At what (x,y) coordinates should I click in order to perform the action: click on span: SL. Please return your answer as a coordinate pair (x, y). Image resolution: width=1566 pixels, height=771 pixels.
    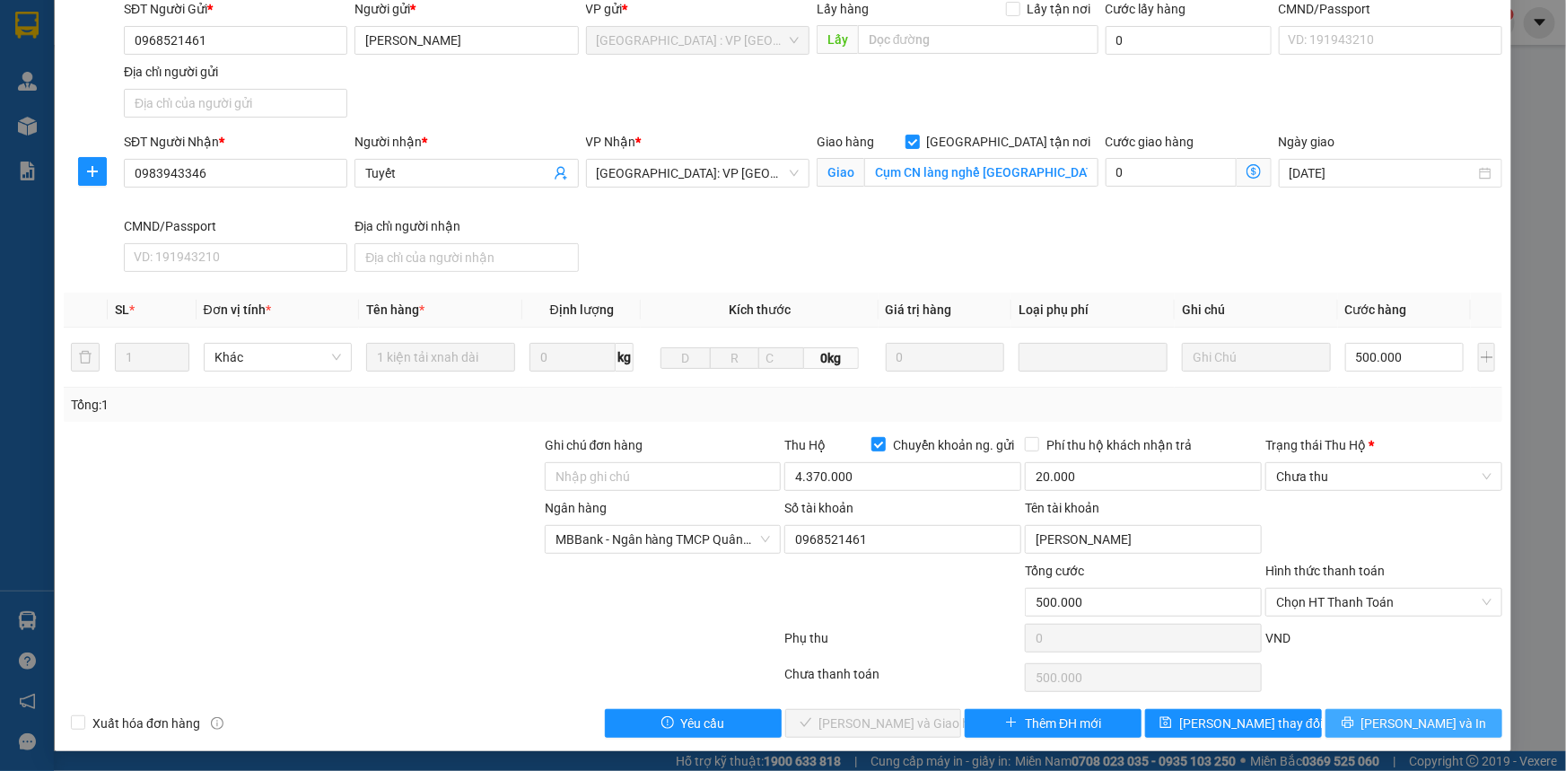
    Looking at the image, I should click on (122, 310).